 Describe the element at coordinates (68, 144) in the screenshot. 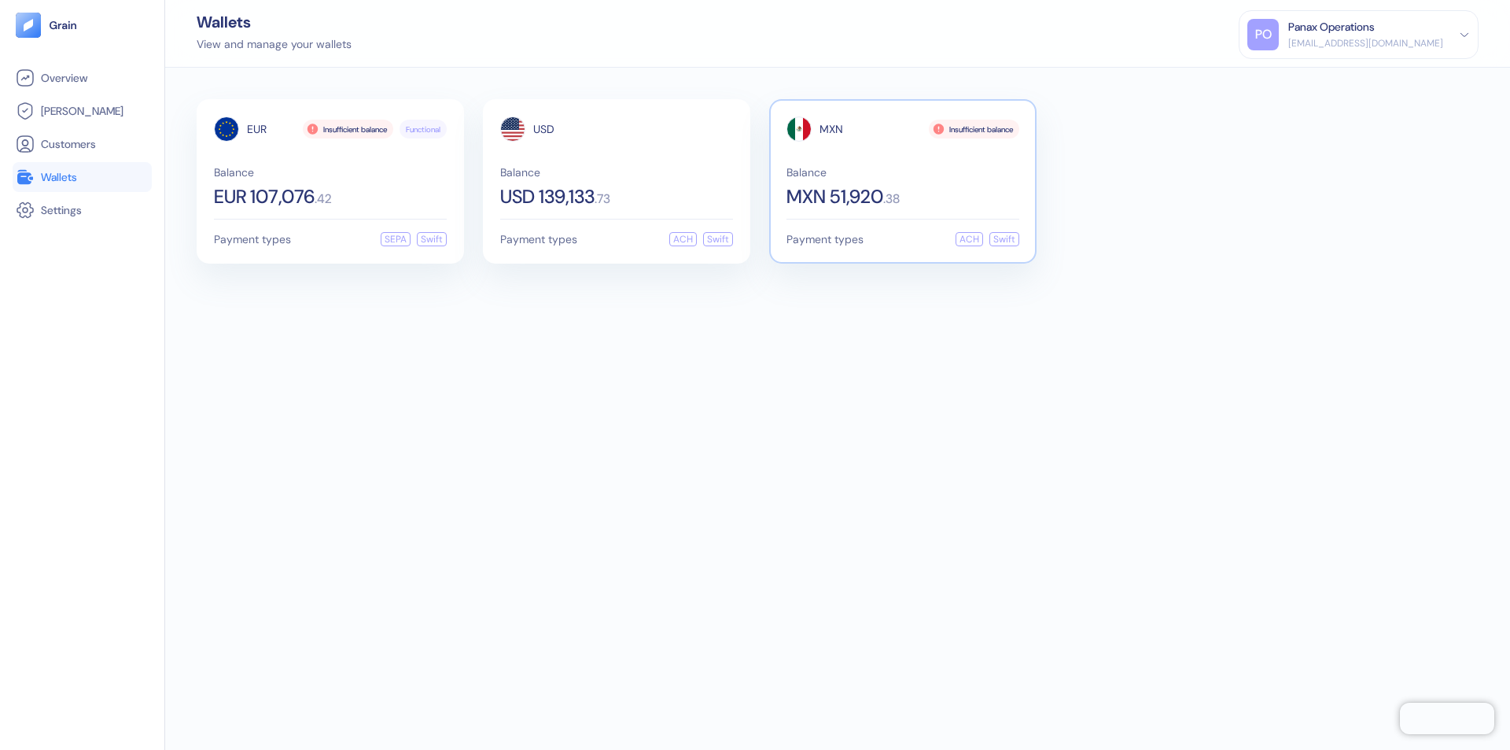

I see `span: Customers` at that location.